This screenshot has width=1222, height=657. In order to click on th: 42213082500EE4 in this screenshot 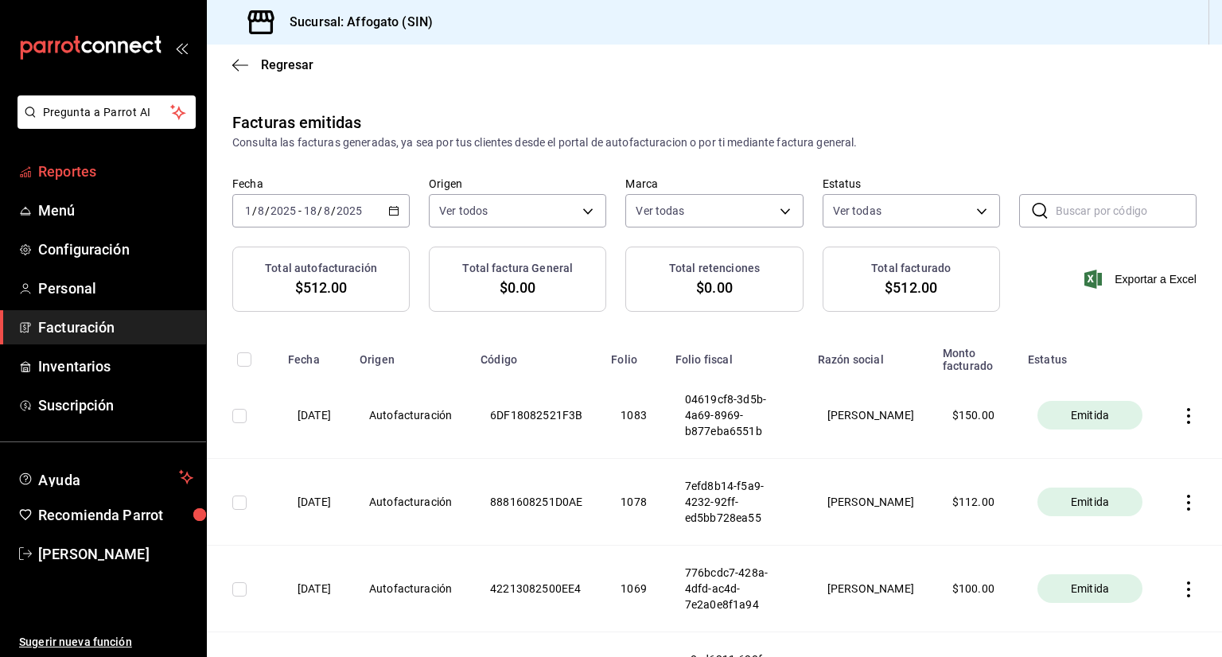, I will do `click(536, 589)`.